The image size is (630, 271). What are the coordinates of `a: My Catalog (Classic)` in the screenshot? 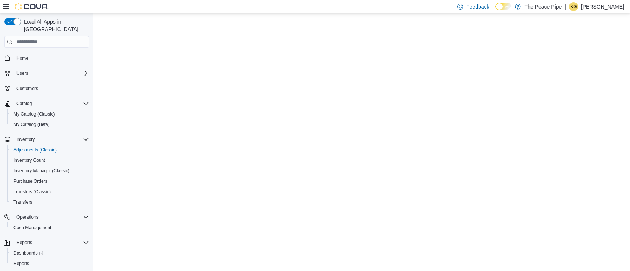 It's located at (34, 114).